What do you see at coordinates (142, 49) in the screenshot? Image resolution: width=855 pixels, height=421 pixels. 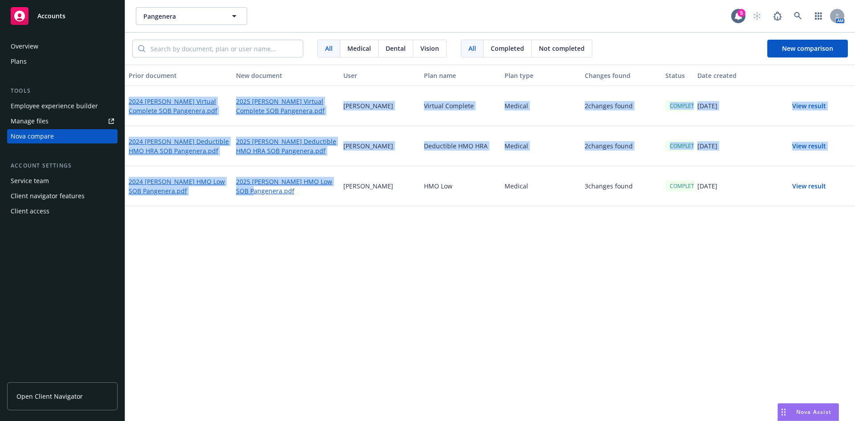 I see `svg: Search` at bounding box center [142, 49].